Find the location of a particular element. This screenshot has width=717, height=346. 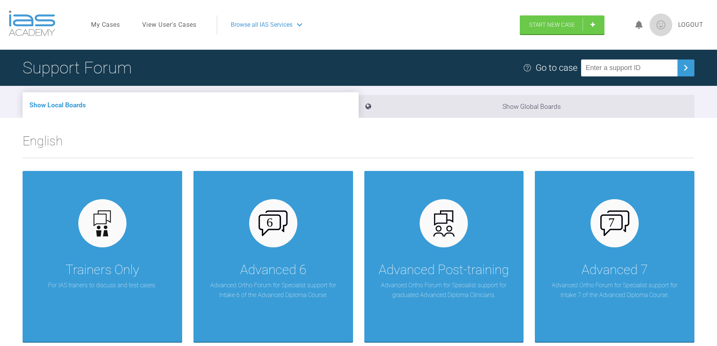

li: Show Local Boards is located at coordinates (190, 105).